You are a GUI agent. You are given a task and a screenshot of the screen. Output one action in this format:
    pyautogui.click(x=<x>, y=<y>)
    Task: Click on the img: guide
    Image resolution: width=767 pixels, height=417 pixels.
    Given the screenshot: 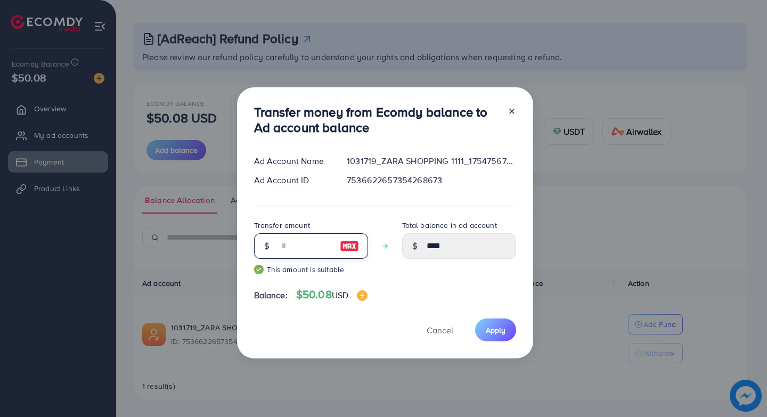 What is the action you would take?
    pyautogui.click(x=259, y=269)
    